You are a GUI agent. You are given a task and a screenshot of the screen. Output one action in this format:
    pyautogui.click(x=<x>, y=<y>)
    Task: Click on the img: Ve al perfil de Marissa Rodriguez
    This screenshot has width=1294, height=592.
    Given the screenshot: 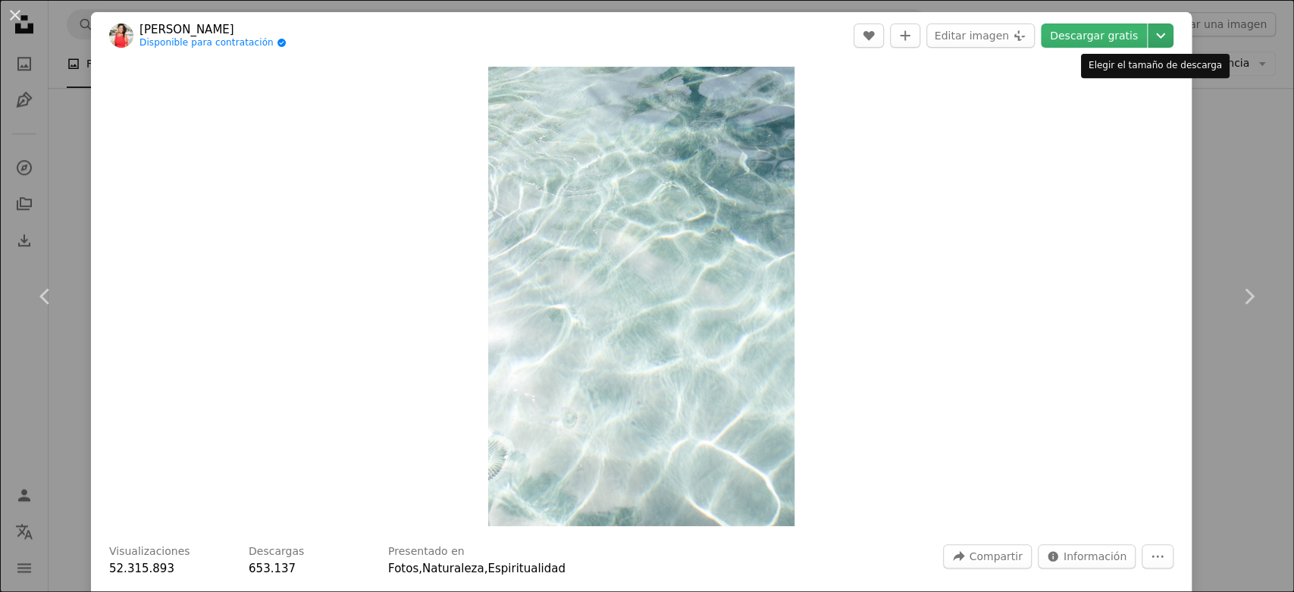 What is the action you would take?
    pyautogui.click(x=121, y=36)
    